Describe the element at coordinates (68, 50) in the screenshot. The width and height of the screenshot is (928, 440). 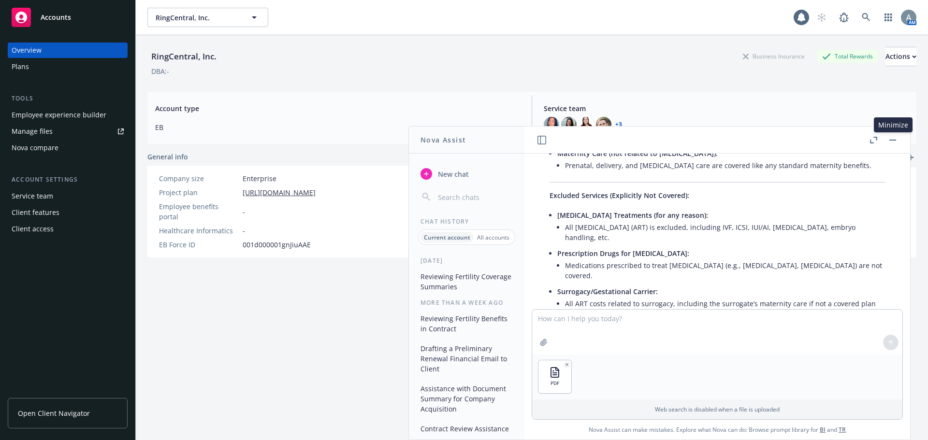
I see `a: Overview` at that location.